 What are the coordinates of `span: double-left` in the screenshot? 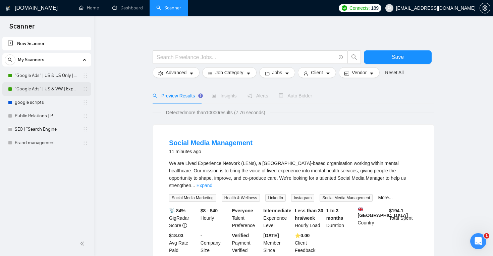 It's located at (83, 243).